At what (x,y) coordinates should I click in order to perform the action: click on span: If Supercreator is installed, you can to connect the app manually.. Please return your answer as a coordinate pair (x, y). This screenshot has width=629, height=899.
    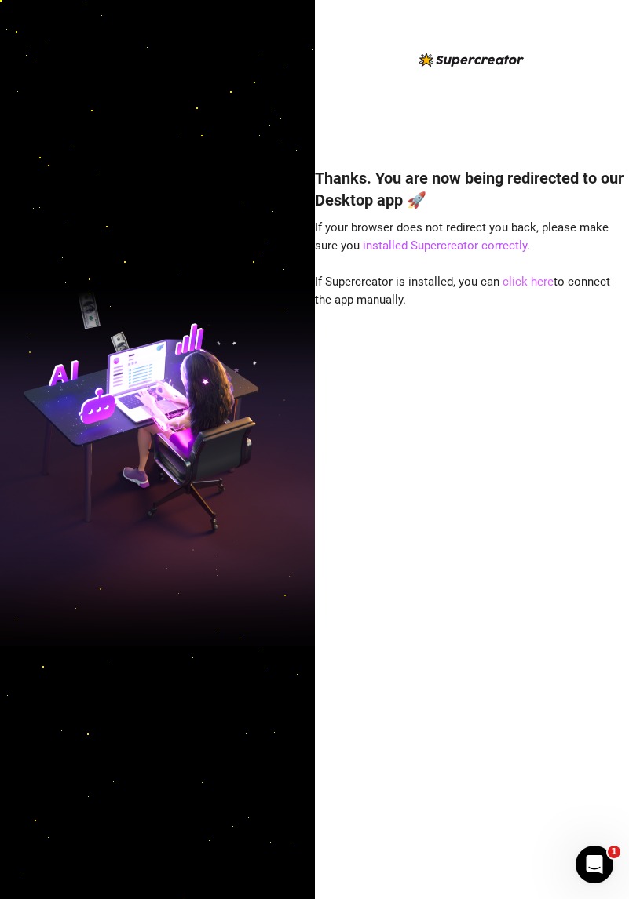
    Looking at the image, I should click on (462, 291).